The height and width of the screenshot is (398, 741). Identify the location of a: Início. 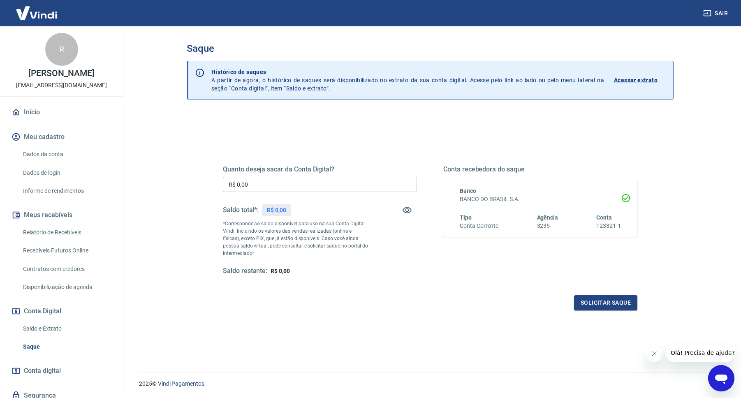
(61, 112).